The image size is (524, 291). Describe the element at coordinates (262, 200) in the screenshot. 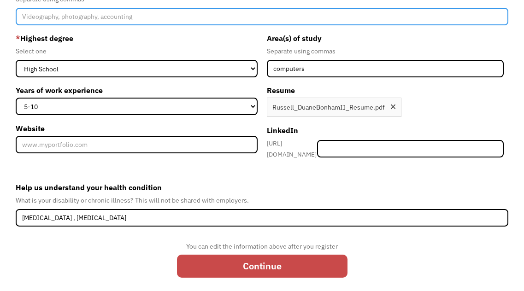

I see `div: What is your disability or chronic illness? This will not be shared with employers.` at that location.